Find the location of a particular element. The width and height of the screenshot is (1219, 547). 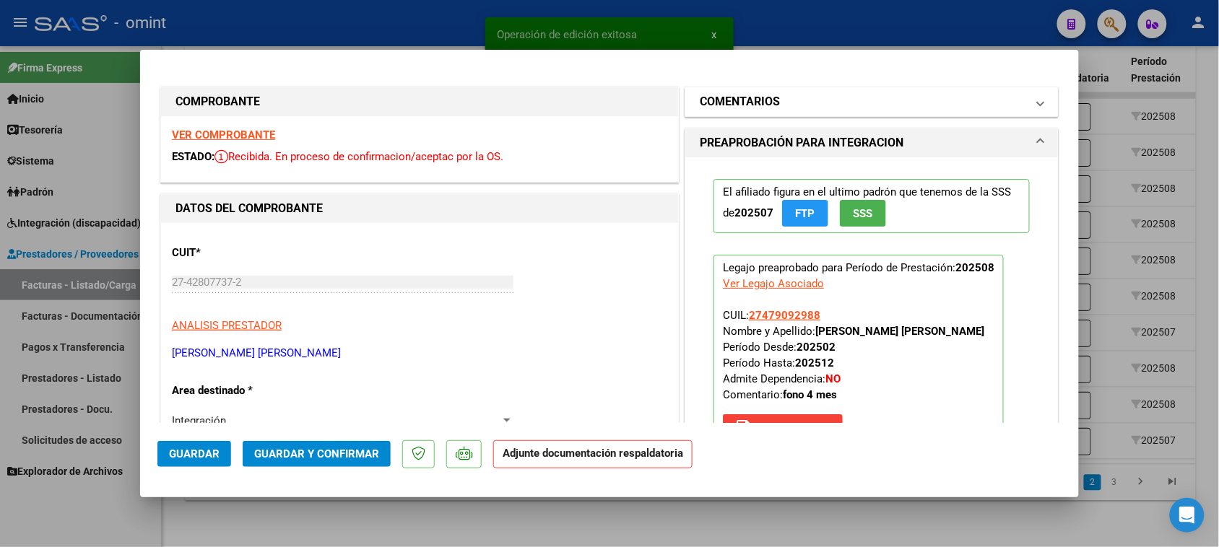

span: ANALISIS PRESTADOR is located at coordinates (227, 326).